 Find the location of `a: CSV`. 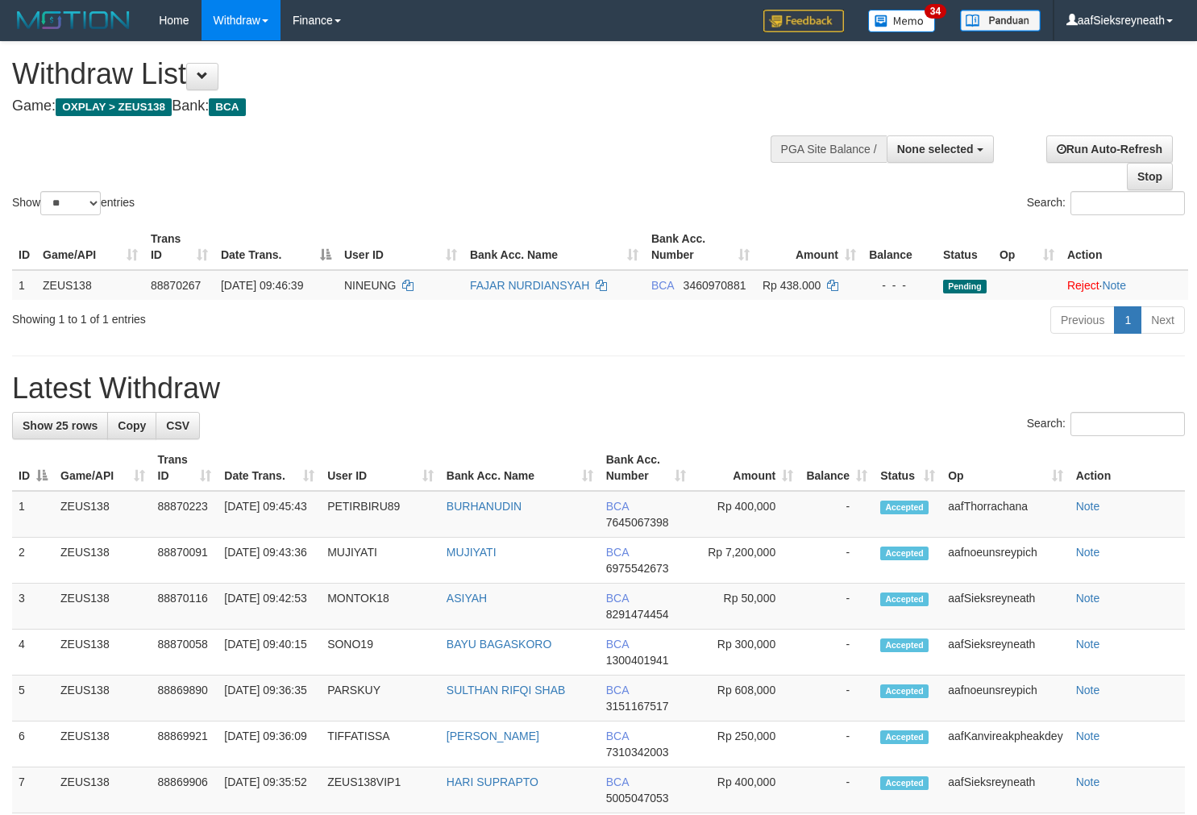

a: CSV is located at coordinates (177, 426).